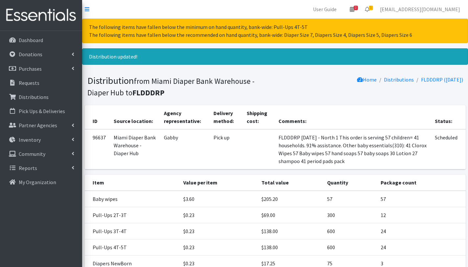  I want to click on td: Pull-Ups 2T-3T, so click(132, 215).